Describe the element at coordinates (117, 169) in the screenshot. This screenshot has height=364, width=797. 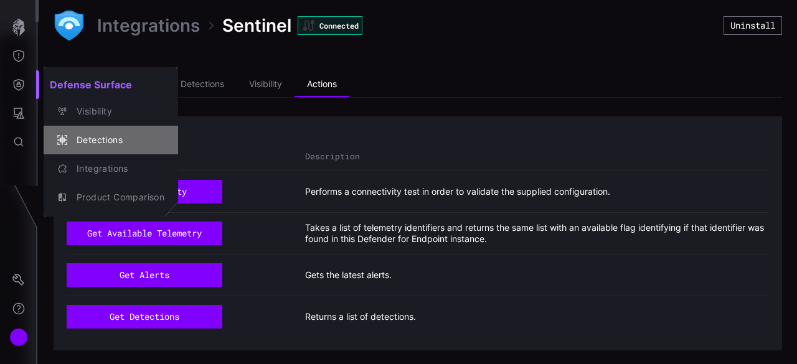
I see `div: Integrations` at that location.